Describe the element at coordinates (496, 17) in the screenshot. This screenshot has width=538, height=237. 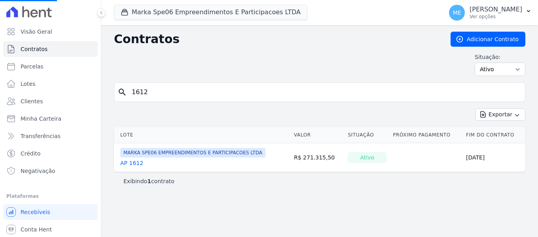
I see `p: Ver opções` at that location.